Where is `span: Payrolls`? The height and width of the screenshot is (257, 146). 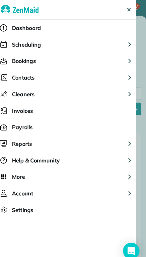 span: Payrolls is located at coordinates (26, 123).